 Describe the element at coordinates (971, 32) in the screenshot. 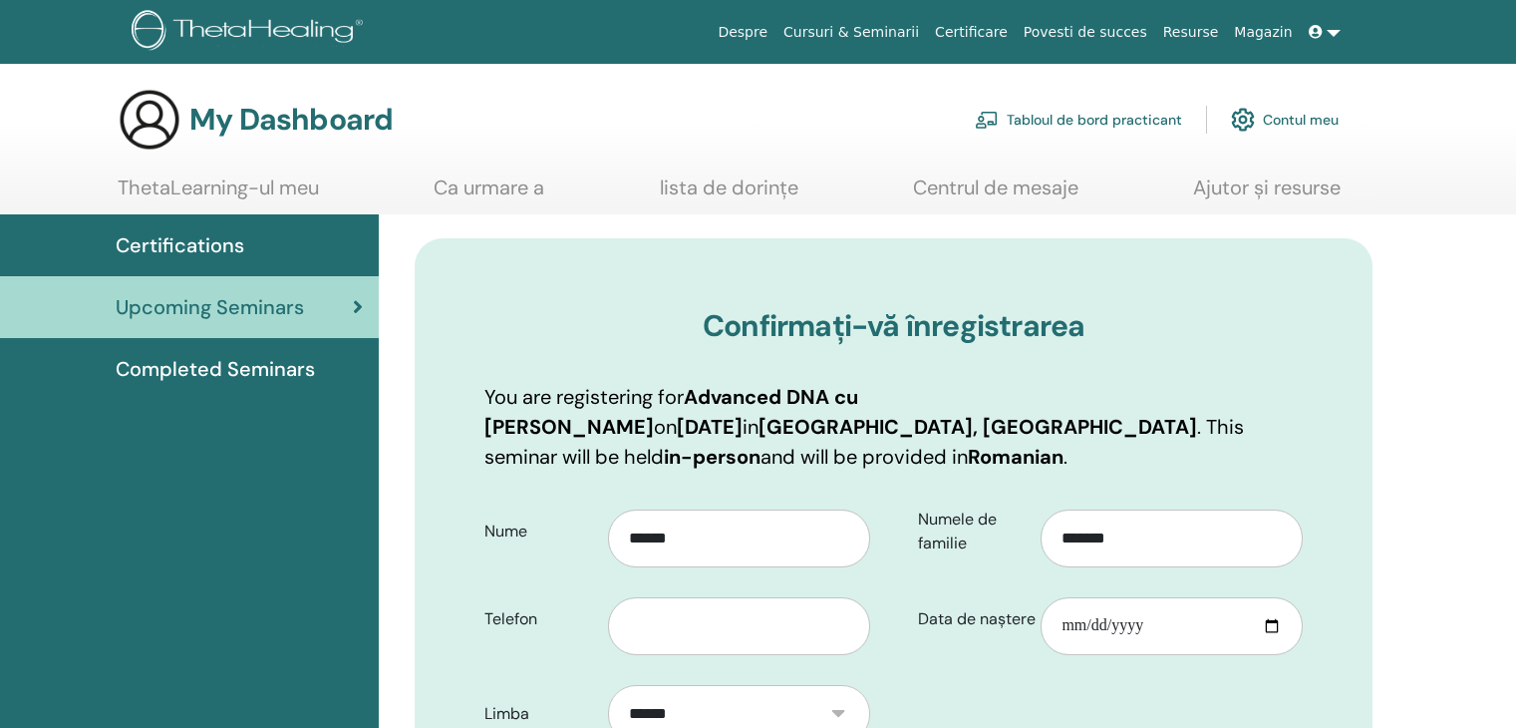

I see `a: Certificare` at that location.